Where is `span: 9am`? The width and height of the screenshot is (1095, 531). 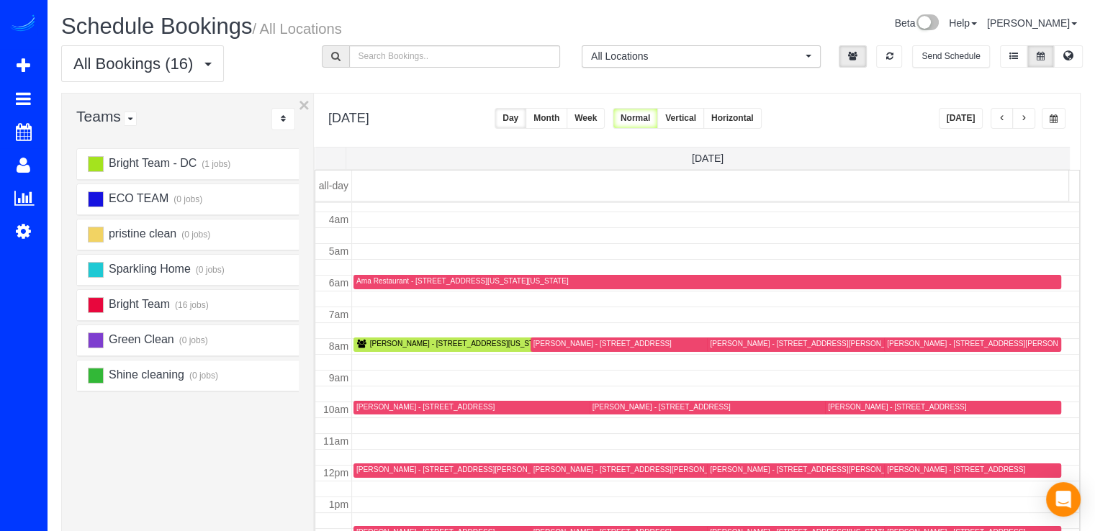 span: 9am is located at coordinates (338, 378).